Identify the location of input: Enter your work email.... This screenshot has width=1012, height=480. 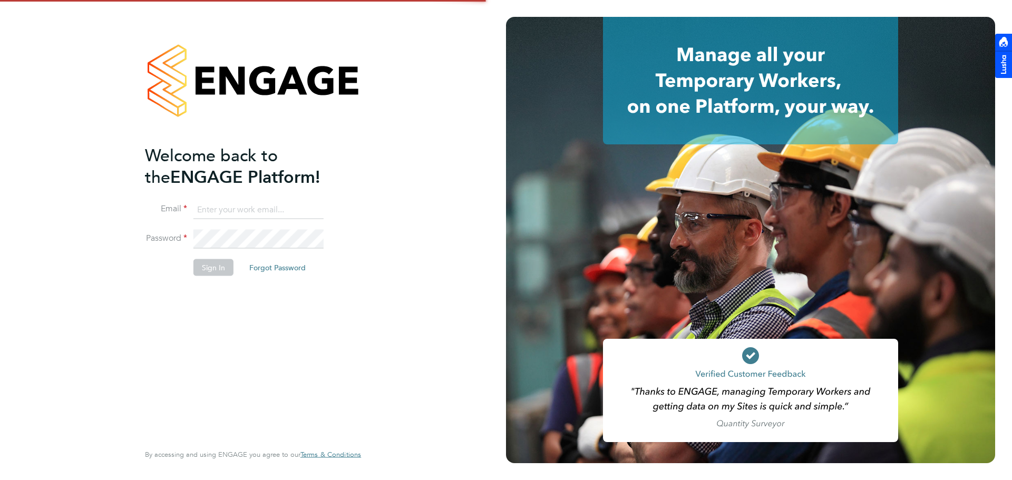
(258, 210).